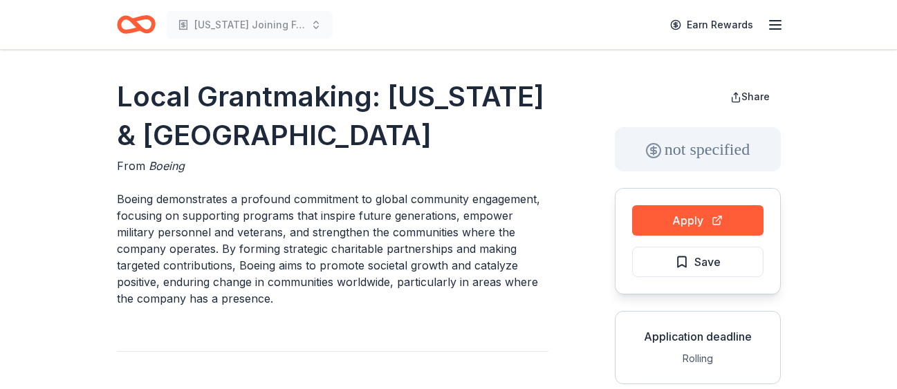 The height and width of the screenshot is (389, 897). I want to click on div: not specified, so click(698, 149).